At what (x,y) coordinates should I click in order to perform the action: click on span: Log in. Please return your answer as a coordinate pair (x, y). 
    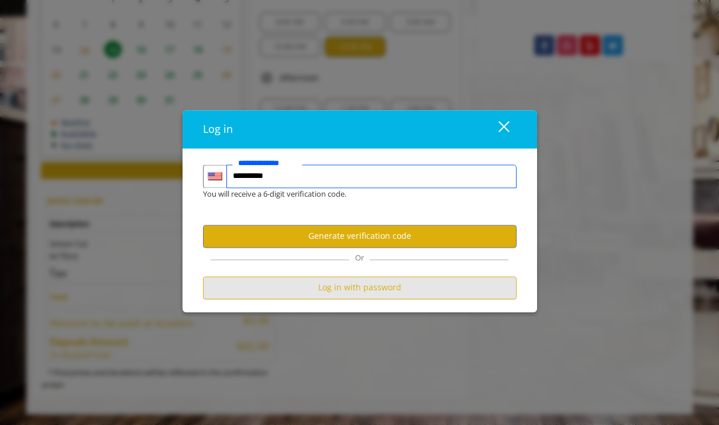
    Looking at the image, I should click on (218, 129).